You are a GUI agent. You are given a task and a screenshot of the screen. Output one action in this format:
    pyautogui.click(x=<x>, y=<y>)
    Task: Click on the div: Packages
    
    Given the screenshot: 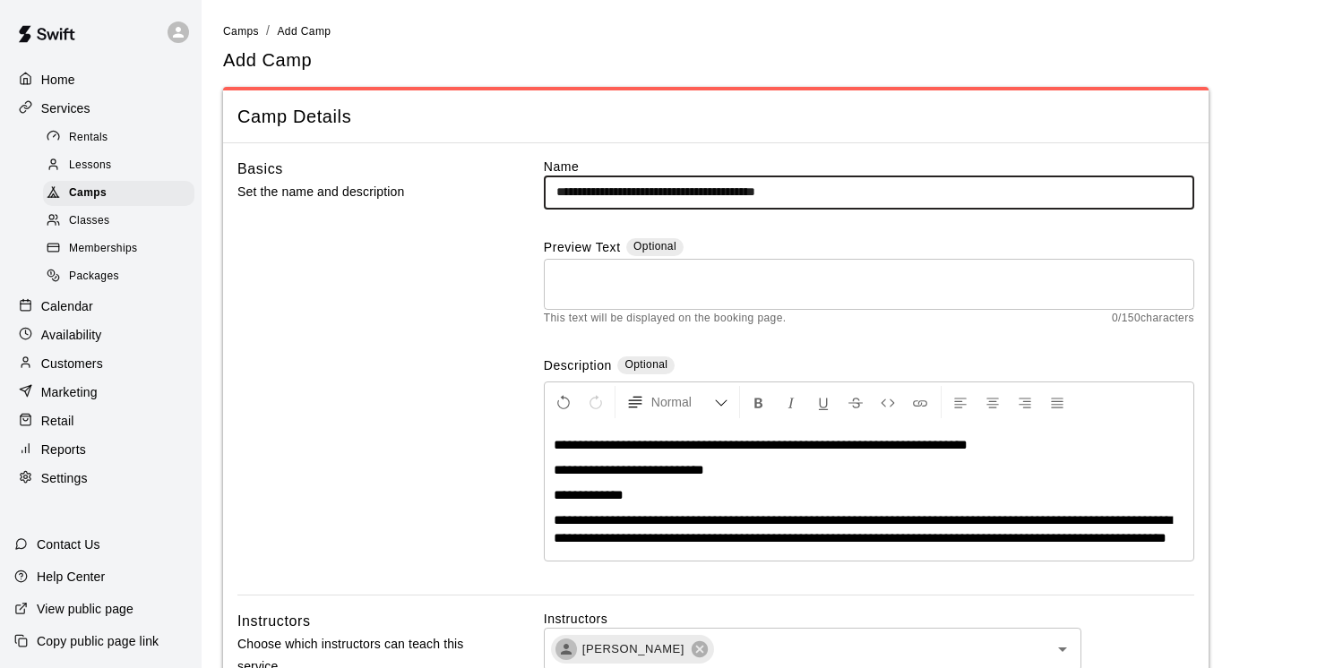 What is the action you would take?
    pyautogui.click(x=118, y=277)
    